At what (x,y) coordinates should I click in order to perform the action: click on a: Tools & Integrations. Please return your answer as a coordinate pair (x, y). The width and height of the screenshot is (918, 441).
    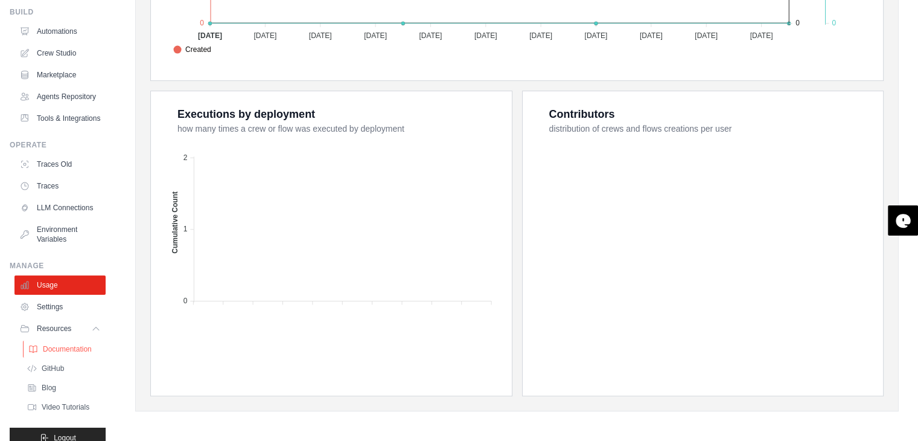
    Looking at the image, I should click on (60, 118).